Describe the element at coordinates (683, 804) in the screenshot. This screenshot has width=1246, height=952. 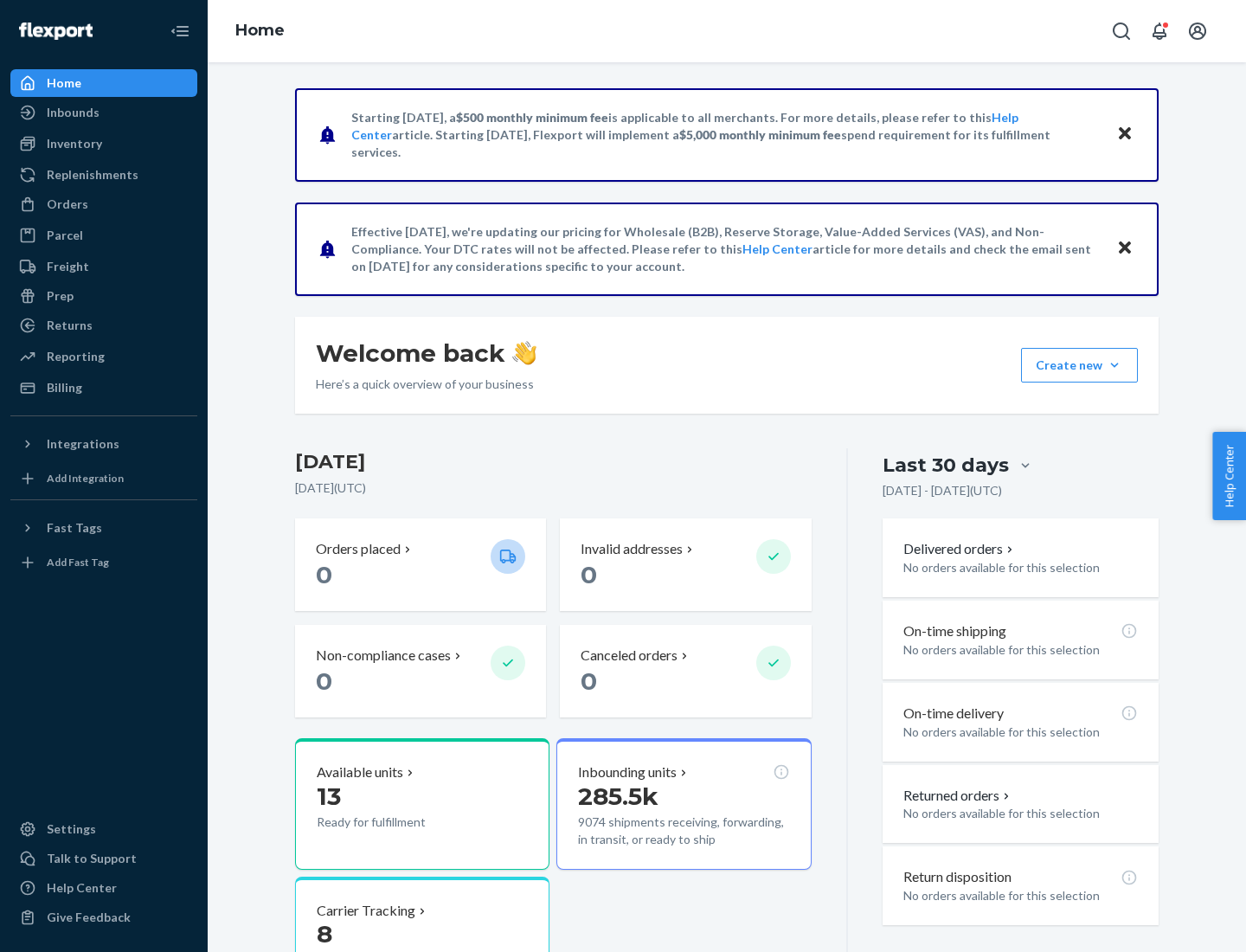
I see `button: Inbounding units285.5k9074 shipments receiving, forwarding, in transit, or ready to ship` at that location.